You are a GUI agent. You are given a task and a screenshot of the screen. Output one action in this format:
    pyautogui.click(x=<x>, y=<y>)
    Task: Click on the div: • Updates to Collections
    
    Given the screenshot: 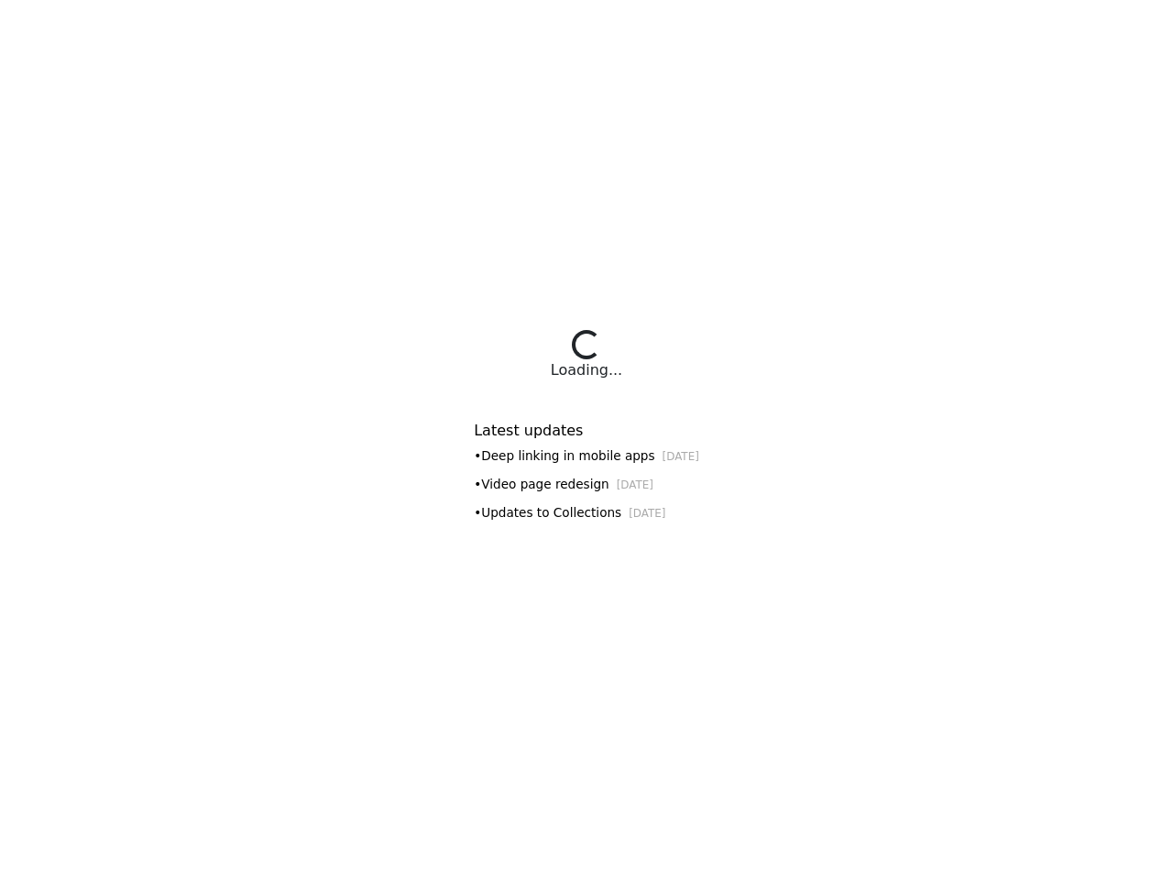 What is the action you would take?
    pyautogui.click(x=586, y=512)
    